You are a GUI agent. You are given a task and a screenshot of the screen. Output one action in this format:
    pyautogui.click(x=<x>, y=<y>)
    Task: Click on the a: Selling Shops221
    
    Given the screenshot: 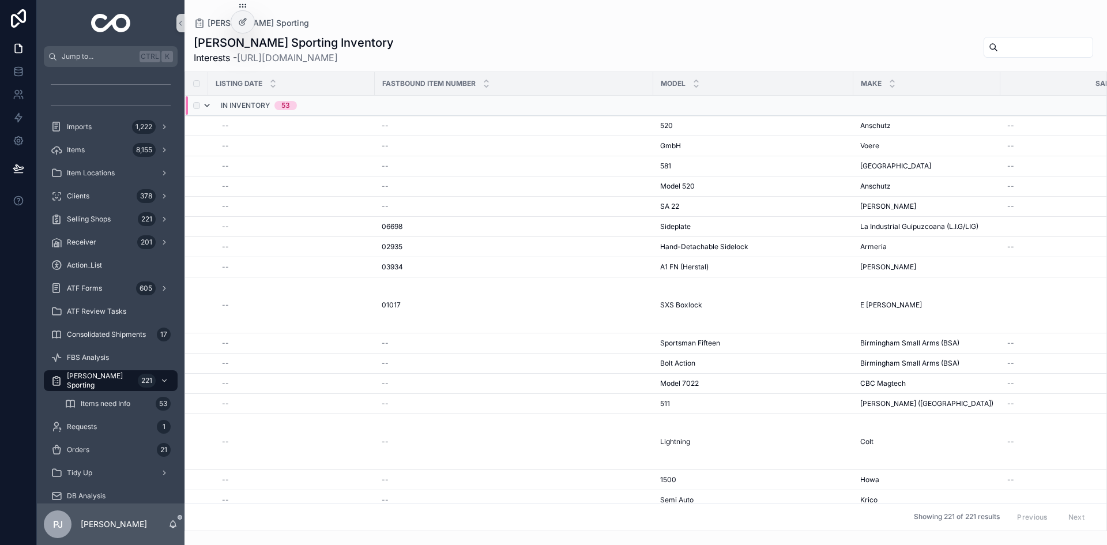 What is the action you would take?
    pyautogui.click(x=111, y=219)
    